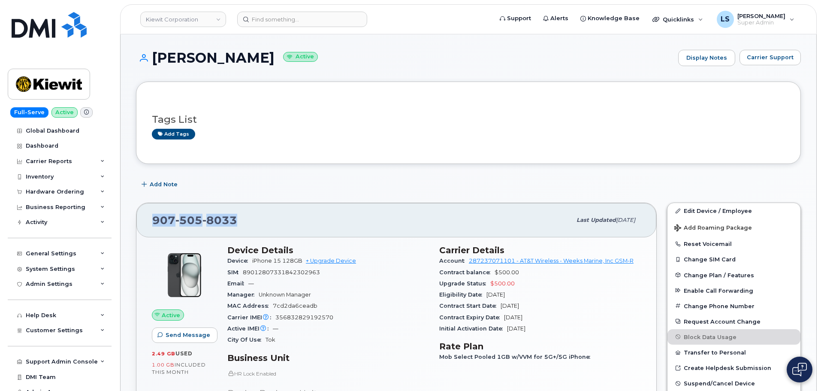 This screenshot has height=391, width=821. Describe the element at coordinates (718, 290) in the screenshot. I see `span: Enable Call Forwarding` at that location.